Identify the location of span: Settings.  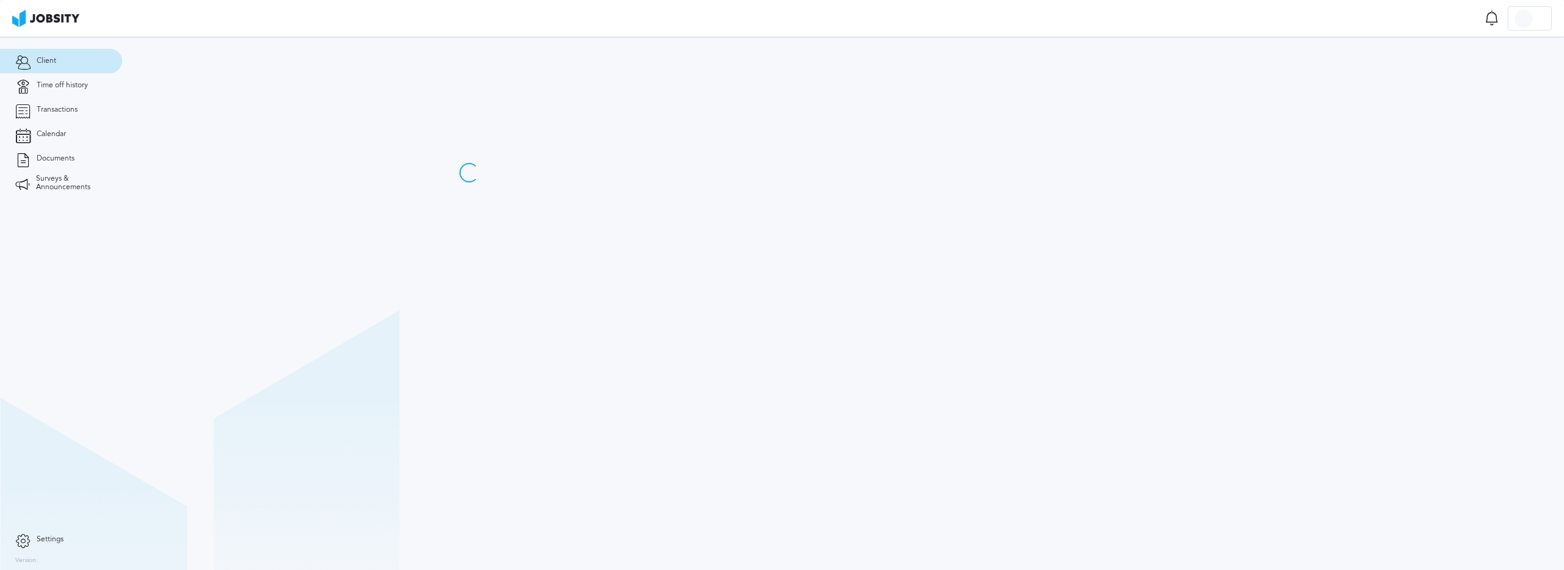
(50, 540).